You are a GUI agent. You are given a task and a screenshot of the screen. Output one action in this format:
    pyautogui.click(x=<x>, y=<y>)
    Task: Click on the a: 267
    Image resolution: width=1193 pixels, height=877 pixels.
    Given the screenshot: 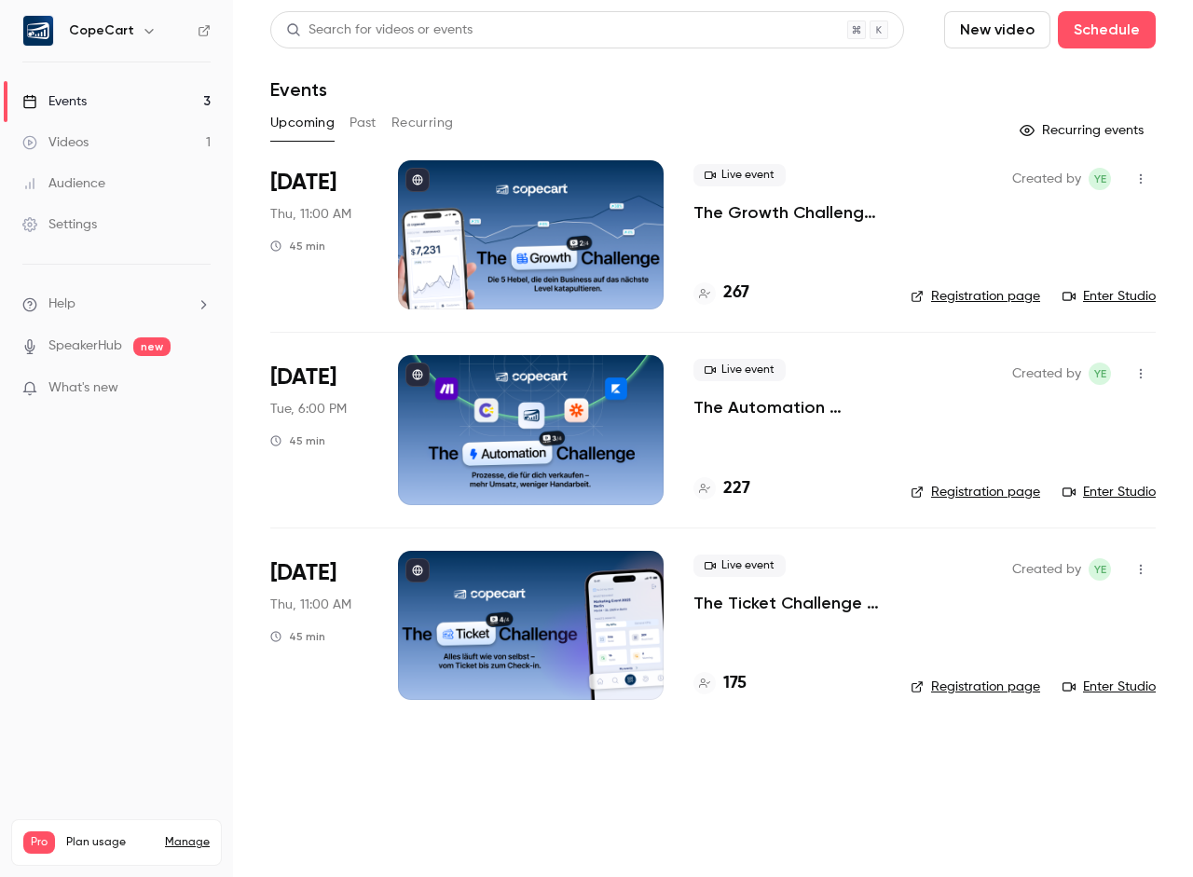 What is the action you would take?
    pyautogui.click(x=722, y=293)
    